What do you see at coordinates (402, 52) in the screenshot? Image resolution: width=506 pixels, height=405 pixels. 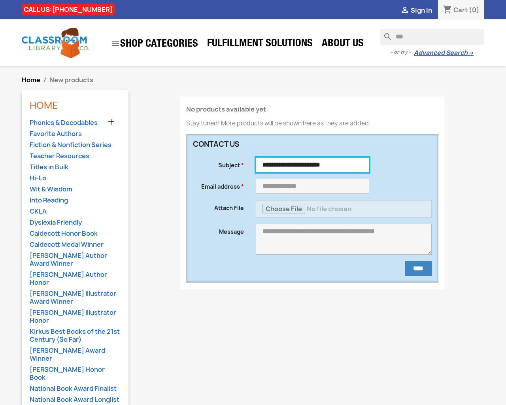 I see `span: - or try -` at bounding box center [402, 52].